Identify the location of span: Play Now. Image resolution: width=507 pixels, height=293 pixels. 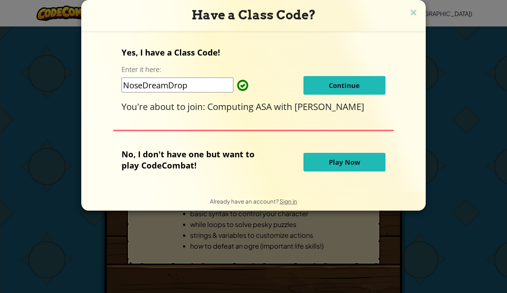
(345, 162).